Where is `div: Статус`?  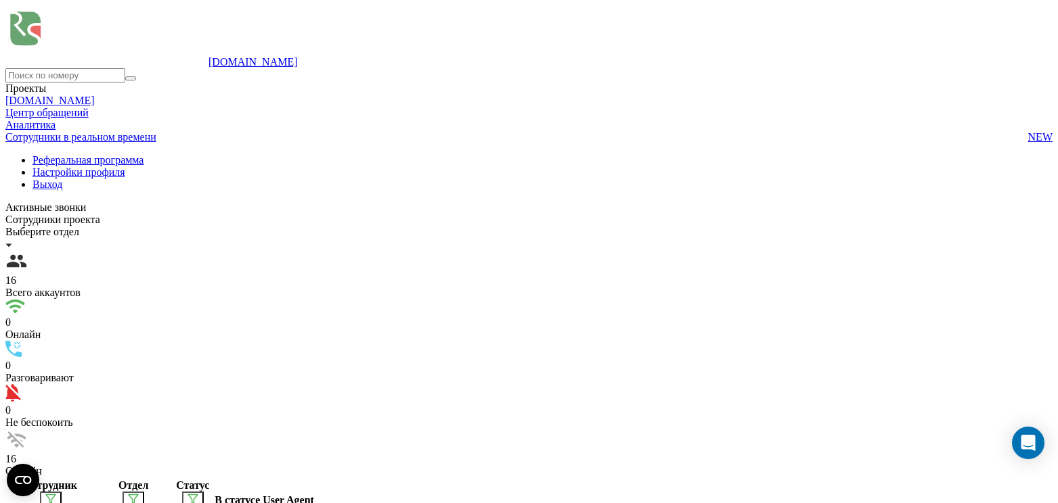
div: Статус is located at coordinates (192, 486).